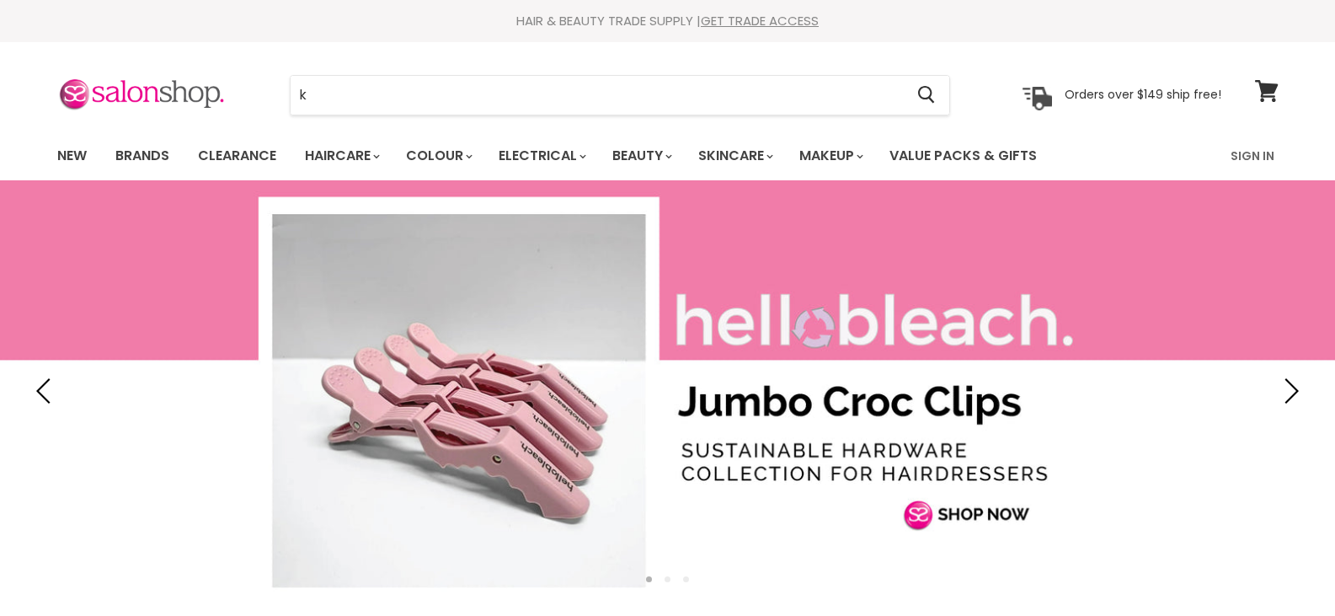 This screenshot has width=1335, height=616. I want to click on li: Page dot 2, so click(667, 579).